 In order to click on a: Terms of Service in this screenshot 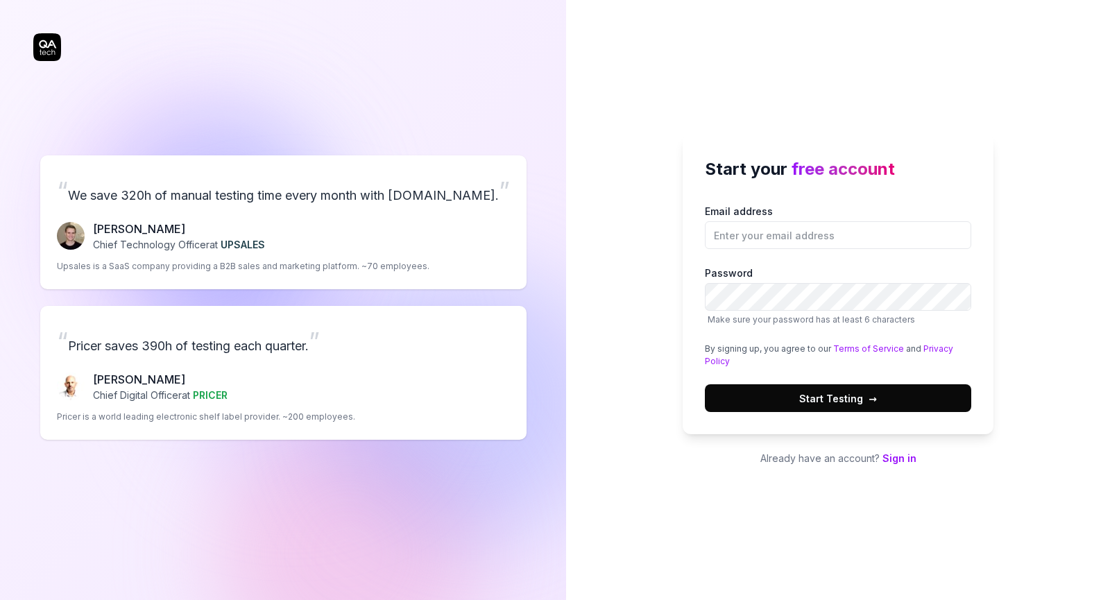, I will do `click(868, 348)`.